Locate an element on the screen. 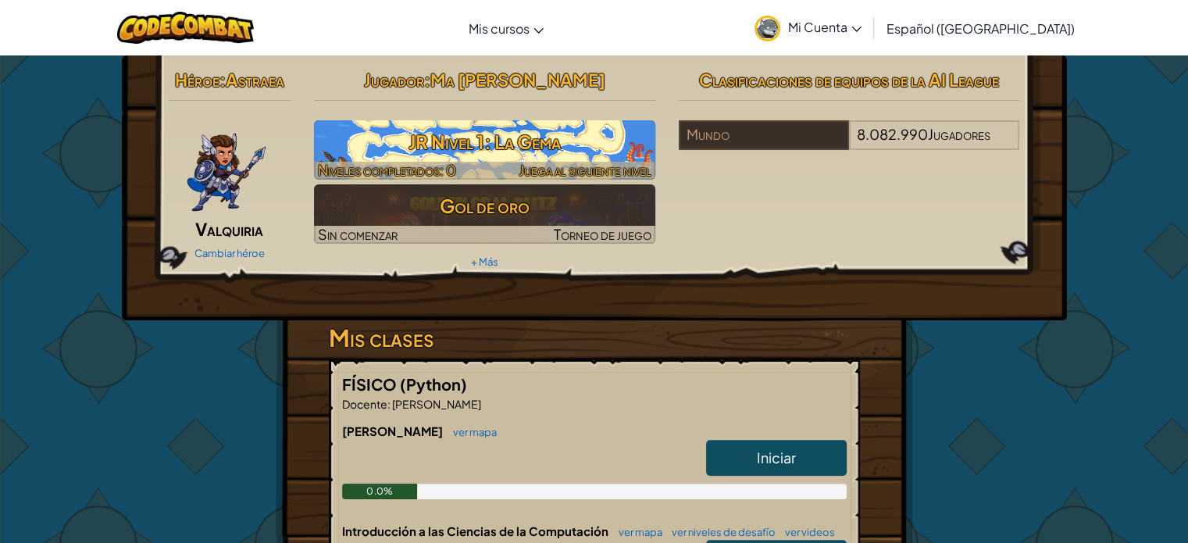  font: Clasificaciones de equipos de la AI League is located at coordinates (849, 80).